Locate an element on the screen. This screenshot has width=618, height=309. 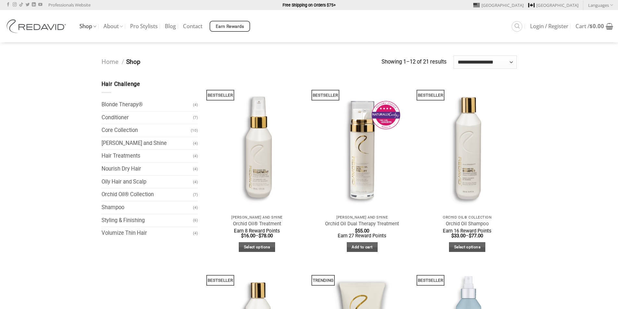
a: Blog is located at coordinates (170, 26).